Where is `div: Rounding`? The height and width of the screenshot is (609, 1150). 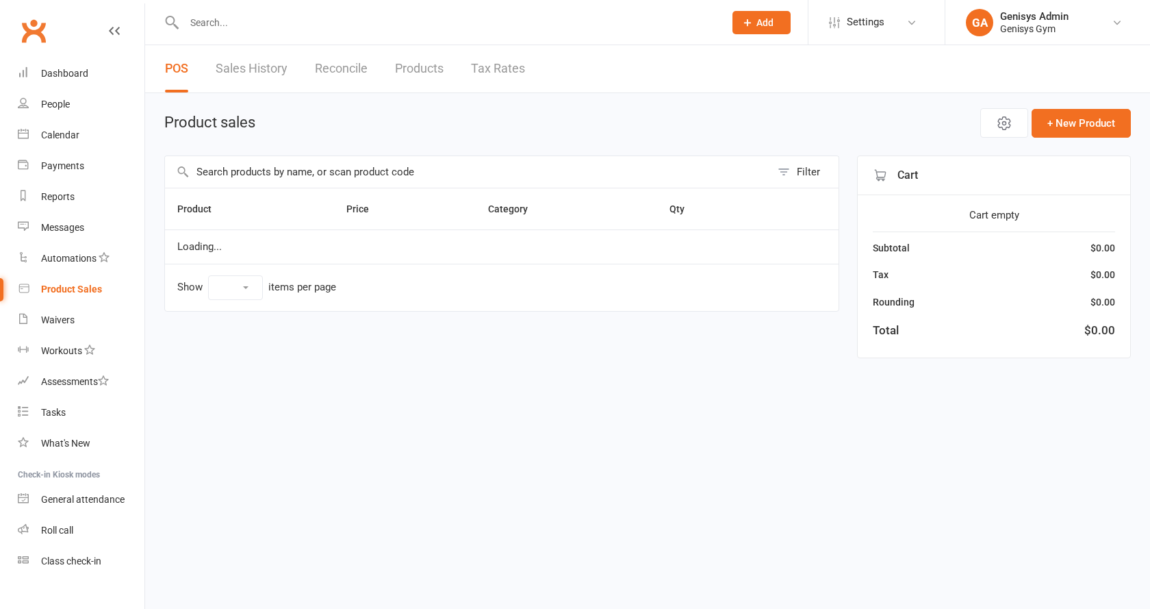
div: Rounding is located at coordinates (894, 302).